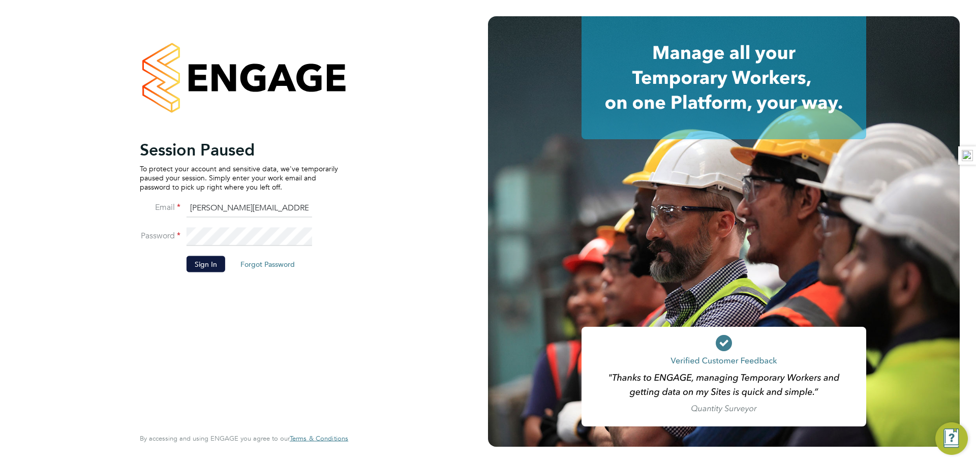  Describe the element at coordinates (267, 264) in the screenshot. I see `button: Forgot Password` at that location.